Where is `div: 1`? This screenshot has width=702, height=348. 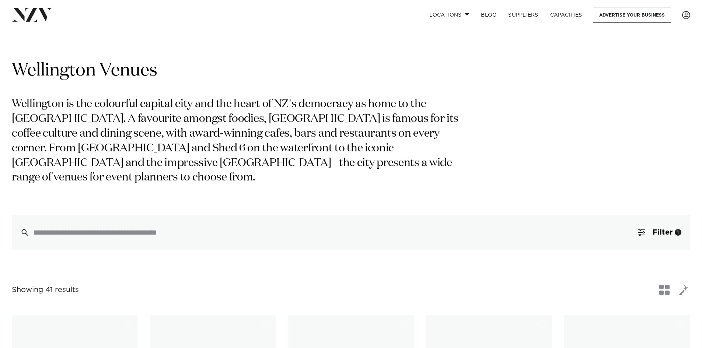 div: 1 is located at coordinates (678, 232).